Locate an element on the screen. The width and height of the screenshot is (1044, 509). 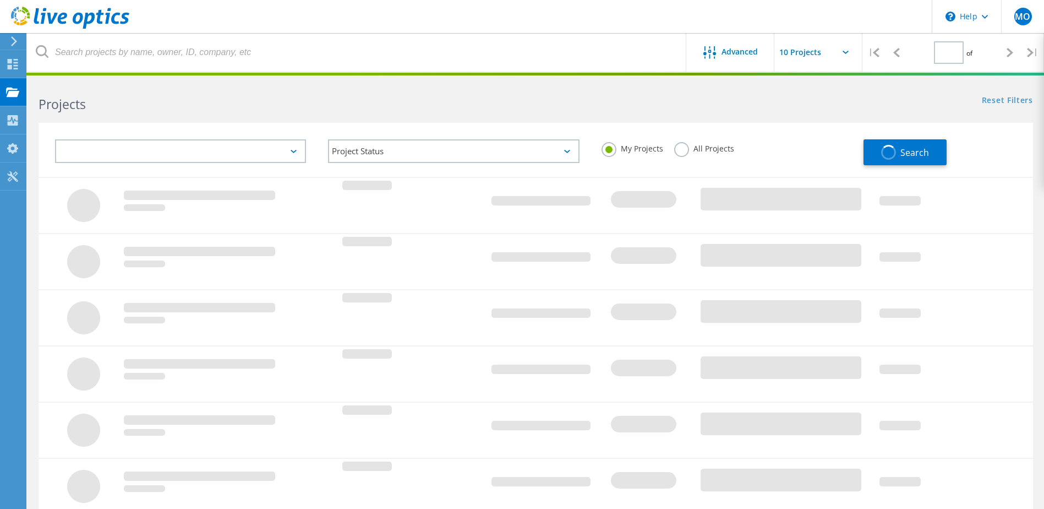
span: Search is located at coordinates (915, 152).